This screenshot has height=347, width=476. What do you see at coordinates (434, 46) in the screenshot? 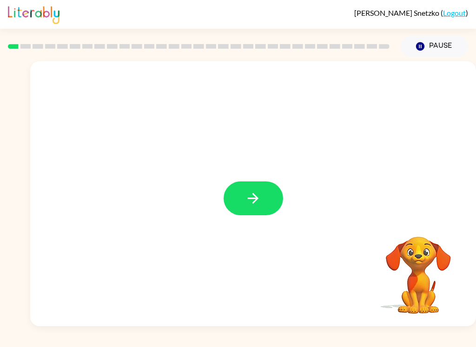
I see `button: Pause` at bounding box center [434, 46].